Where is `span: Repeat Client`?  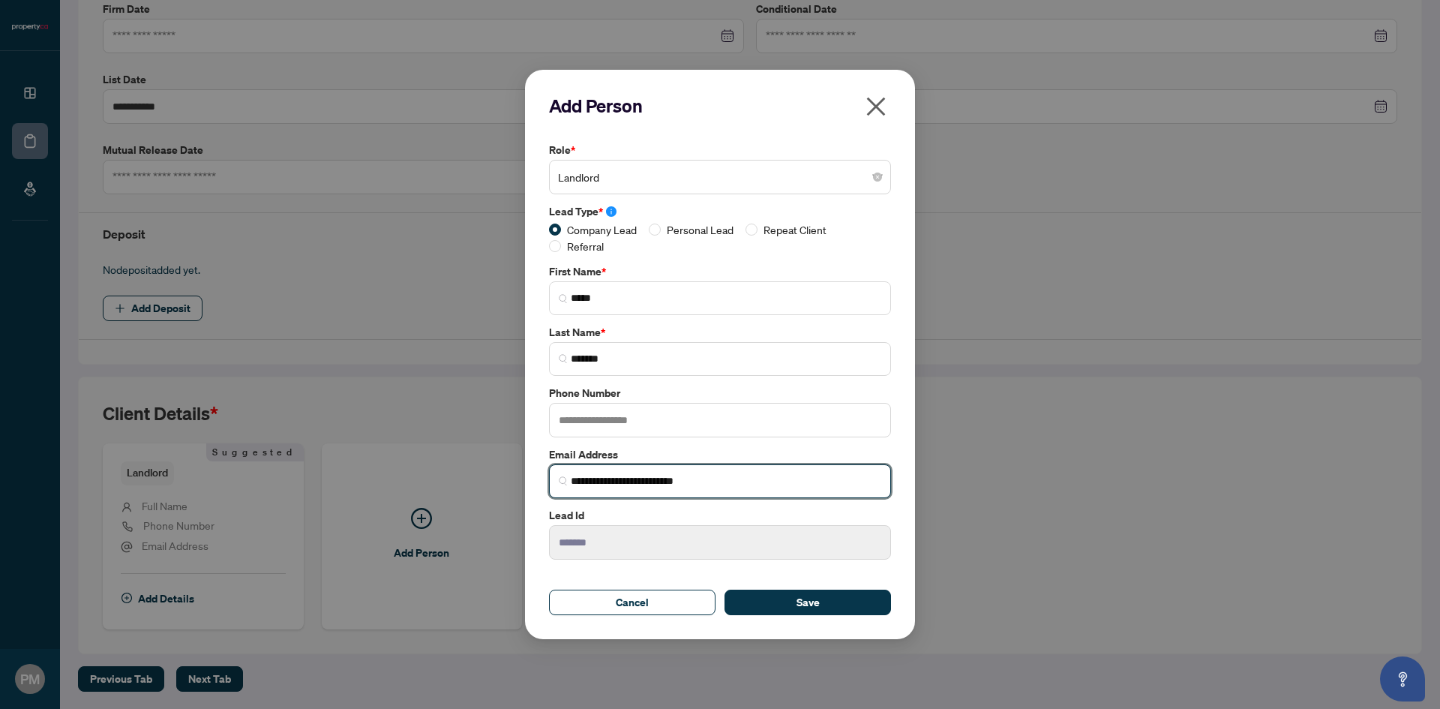
span: Repeat Client is located at coordinates (795, 230).